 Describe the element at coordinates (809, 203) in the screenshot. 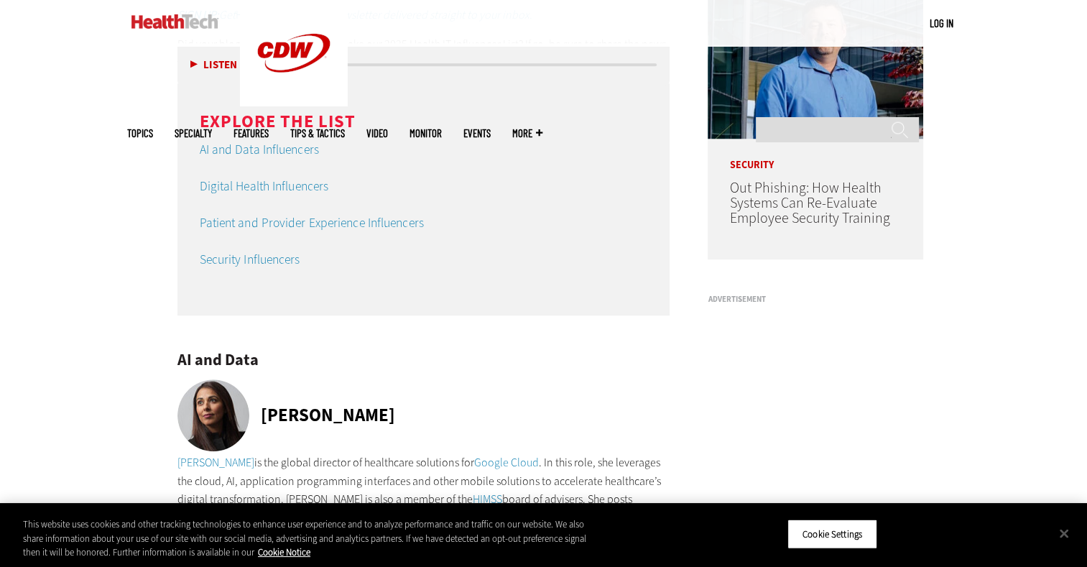

I see `span: Out Phishing: How Health Systems Can Re-Evaluate Employee Security Training` at that location.